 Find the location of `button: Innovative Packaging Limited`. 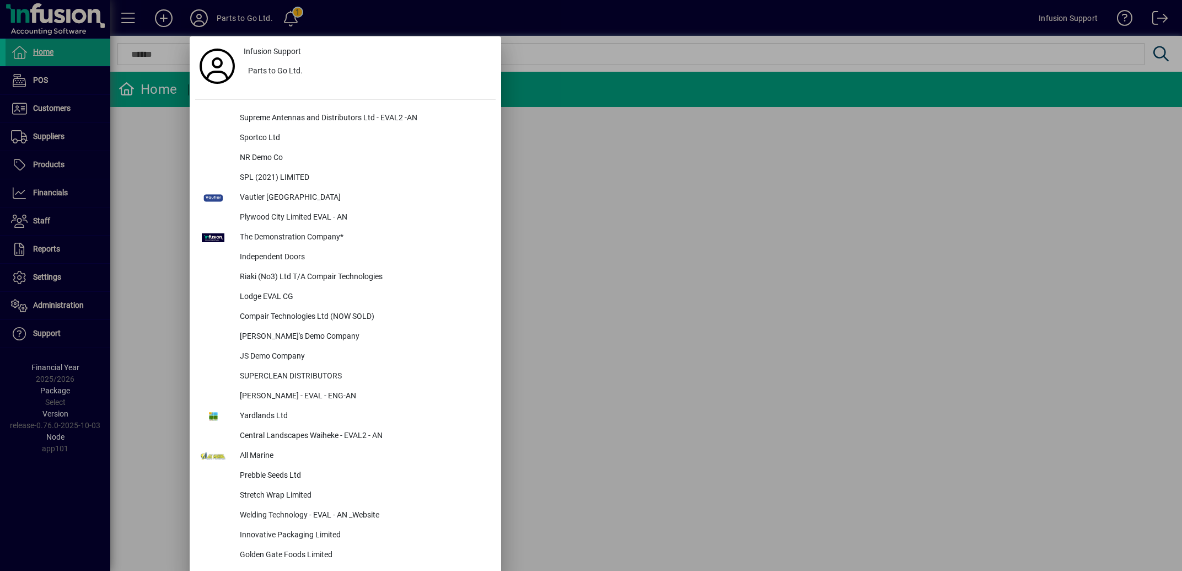

button: Innovative Packaging Limited is located at coordinates (345, 535).